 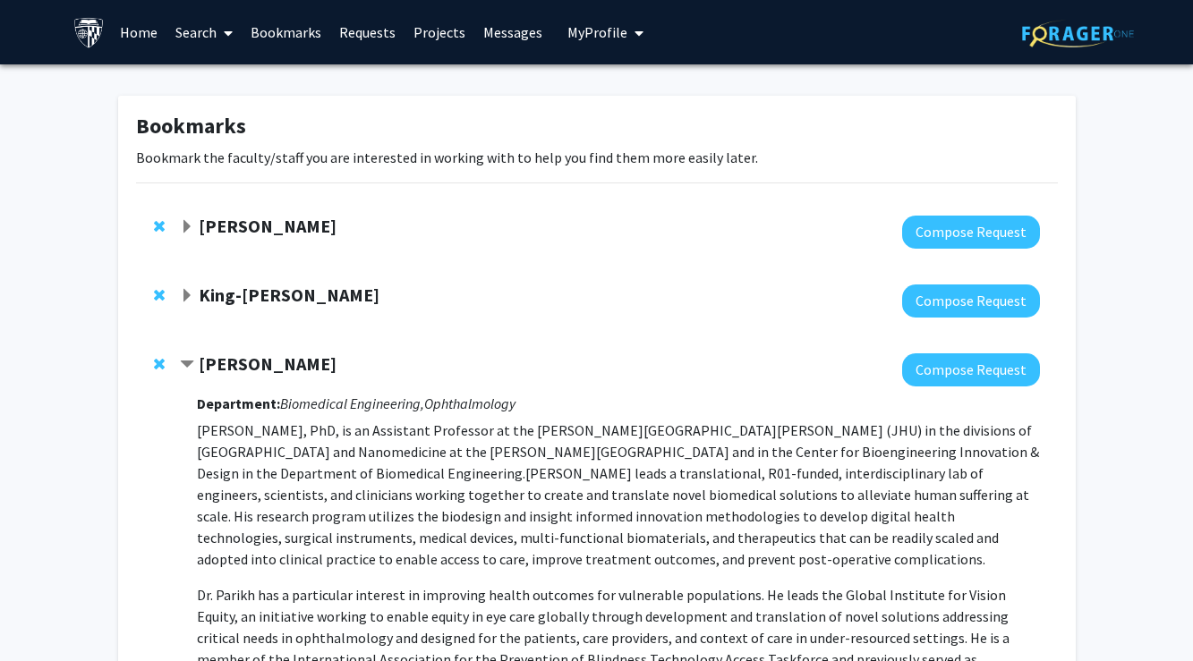 What do you see at coordinates (470, 404) in the screenshot?
I see `i: Ophthalmology` at bounding box center [470, 404].